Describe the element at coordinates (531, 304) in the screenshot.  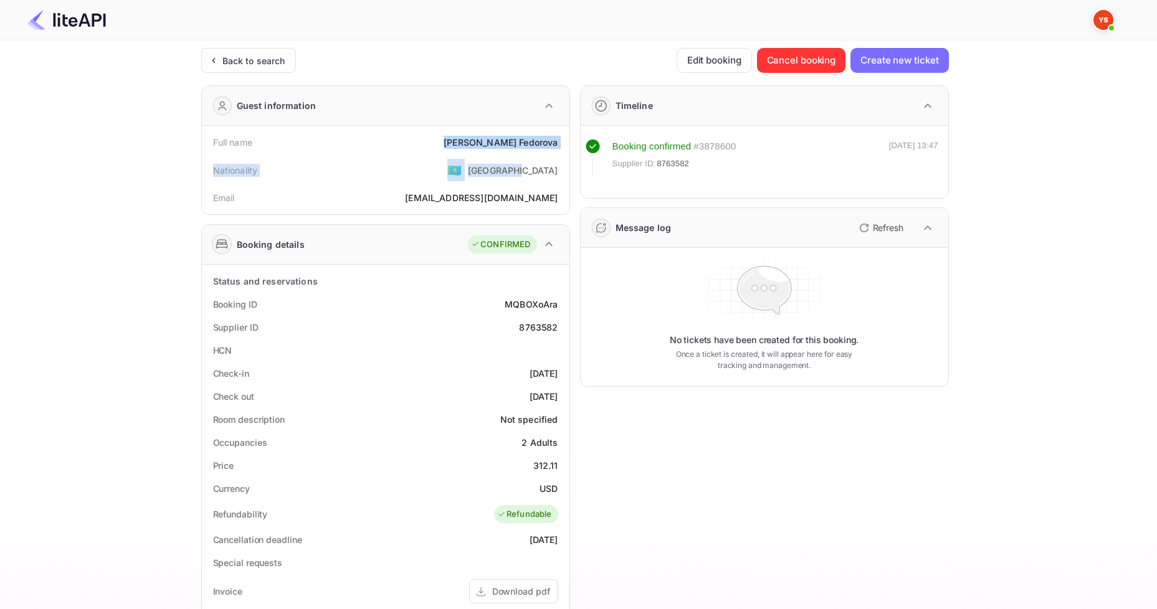
I see `div: MQBOXoAra` at that location.